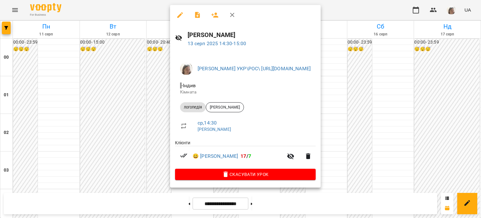 This screenshot has height=218, width=481. Describe the element at coordinates (189, 85) in the screenshot. I see `span: - Індив` at that location.